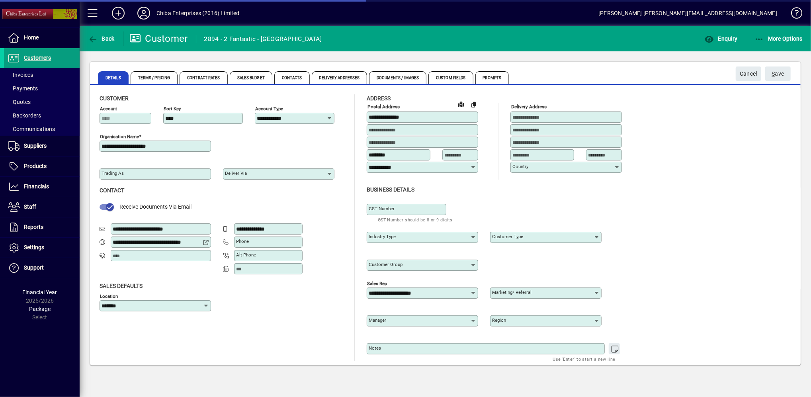 Image resolution: width=811 pixels, height=397 pixels. What do you see at coordinates (721, 39) in the screenshot?
I see `span: Enquiry` at bounding box center [721, 39].